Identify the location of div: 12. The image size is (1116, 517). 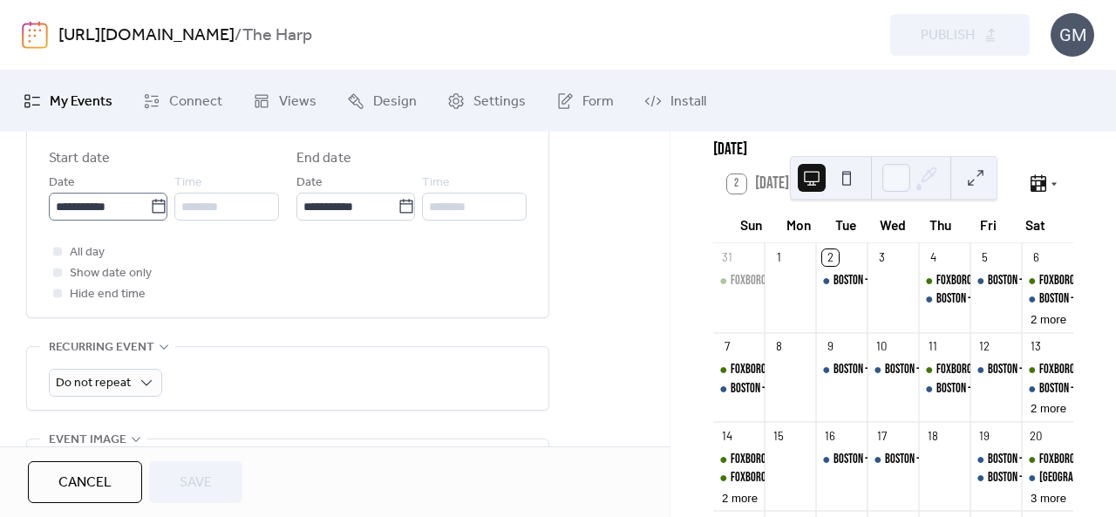
(984, 347).